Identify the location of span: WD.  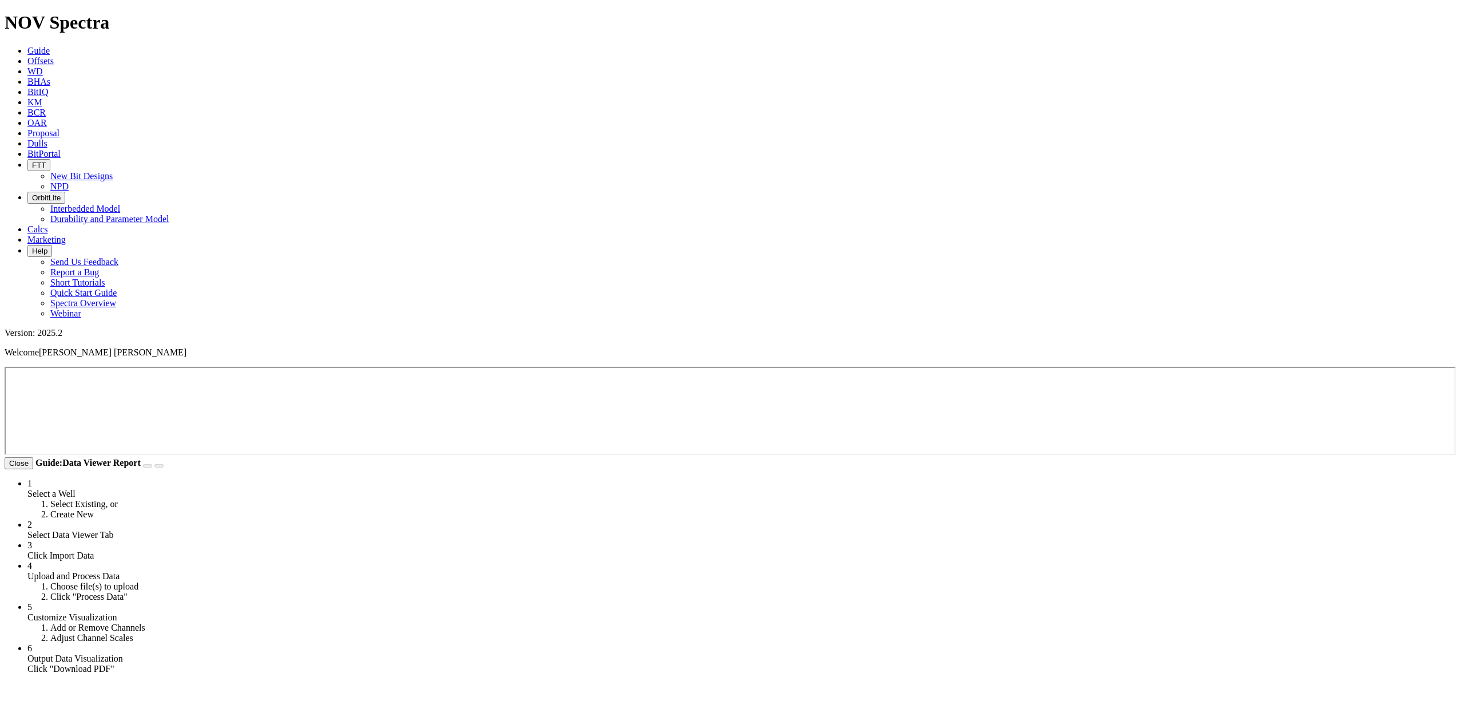
(35, 71).